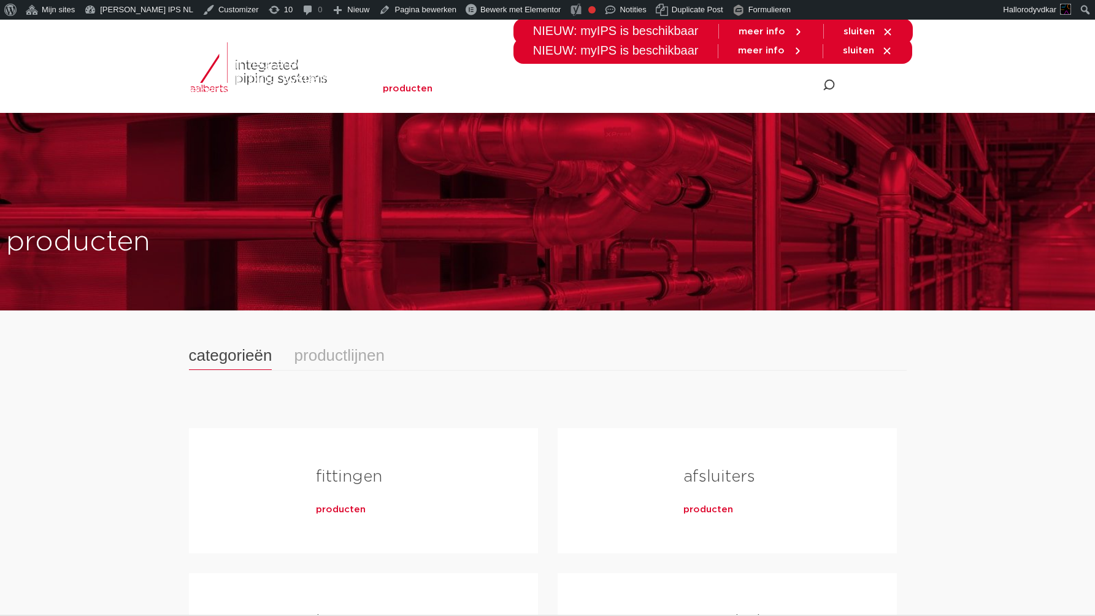 Image resolution: width=1095 pixels, height=616 pixels. Describe the element at coordinates (705, 88) in the screenshot. I see `a: services` at that location.